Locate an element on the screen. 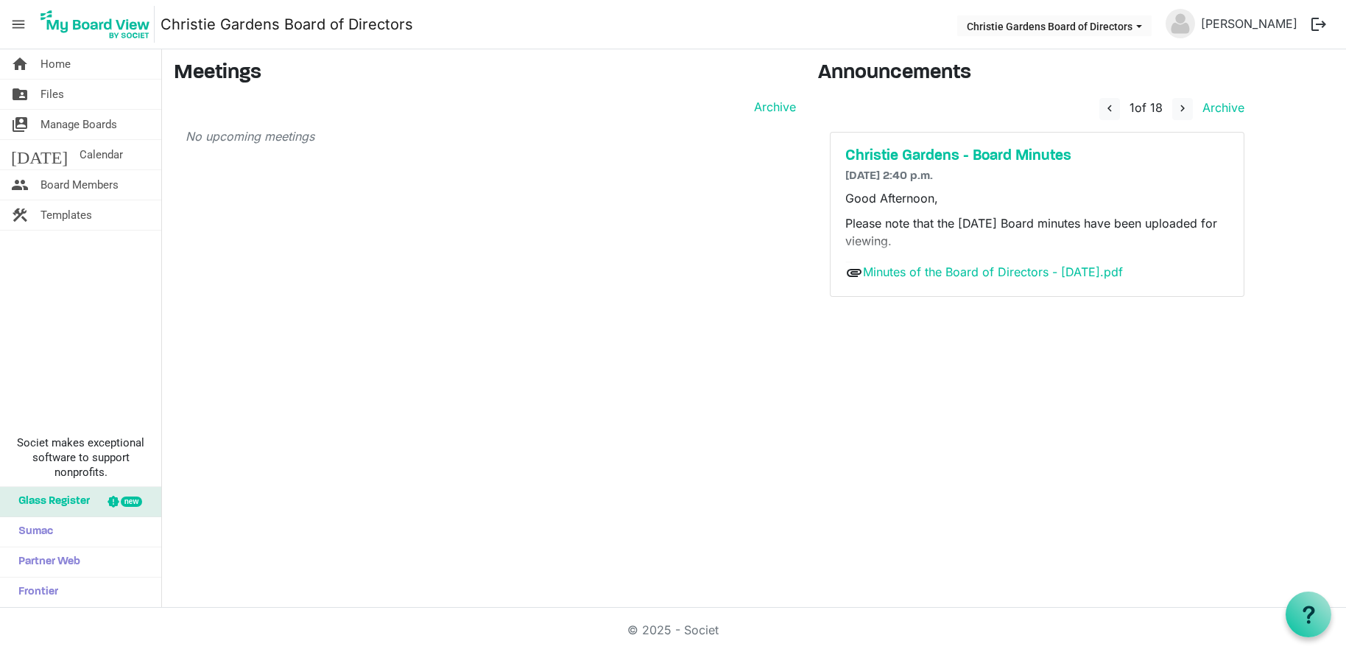 This screenshot has height=652, width=1346. span: navigate_before is located at coordinates (1110, 108).